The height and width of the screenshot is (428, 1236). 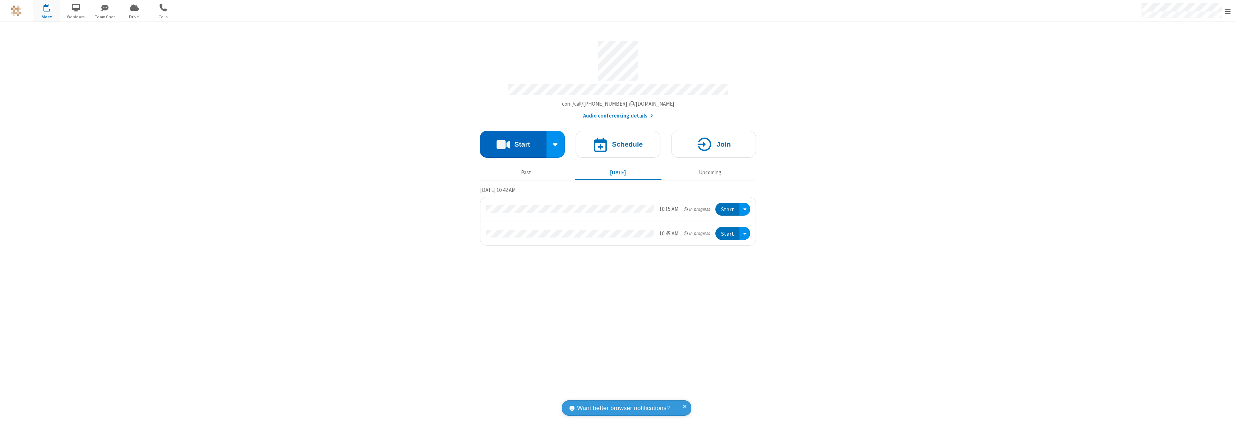 What do you see at coordinates (627, 144) in the screenshot?
I see `h4: Schedule` at bounding box center [627, 144].